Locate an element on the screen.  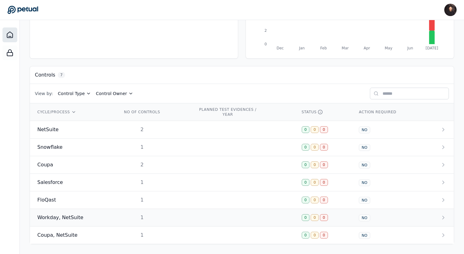
button: Control Owner is located at coordinates (115, 94).